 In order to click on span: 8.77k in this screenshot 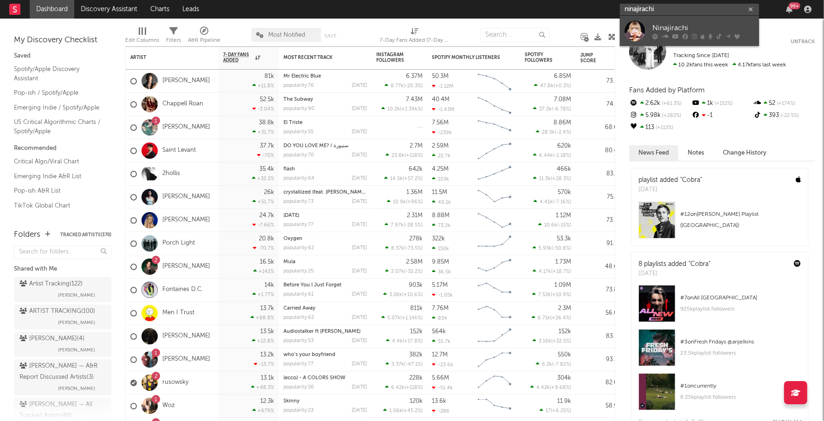, I will do `click(397, 86)`.